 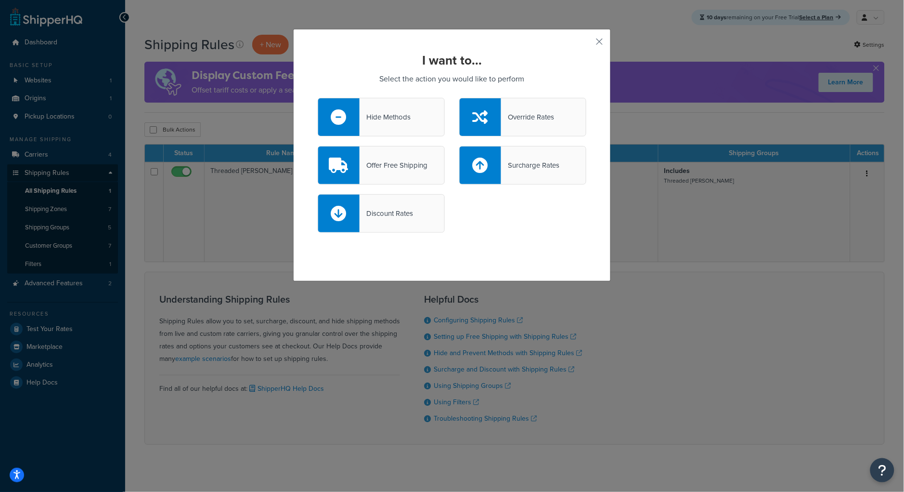 What do you see at coordinates (530, 165) in the screenshot?
I see `div: Surcharge Rates` at bounding box center [530, 165].